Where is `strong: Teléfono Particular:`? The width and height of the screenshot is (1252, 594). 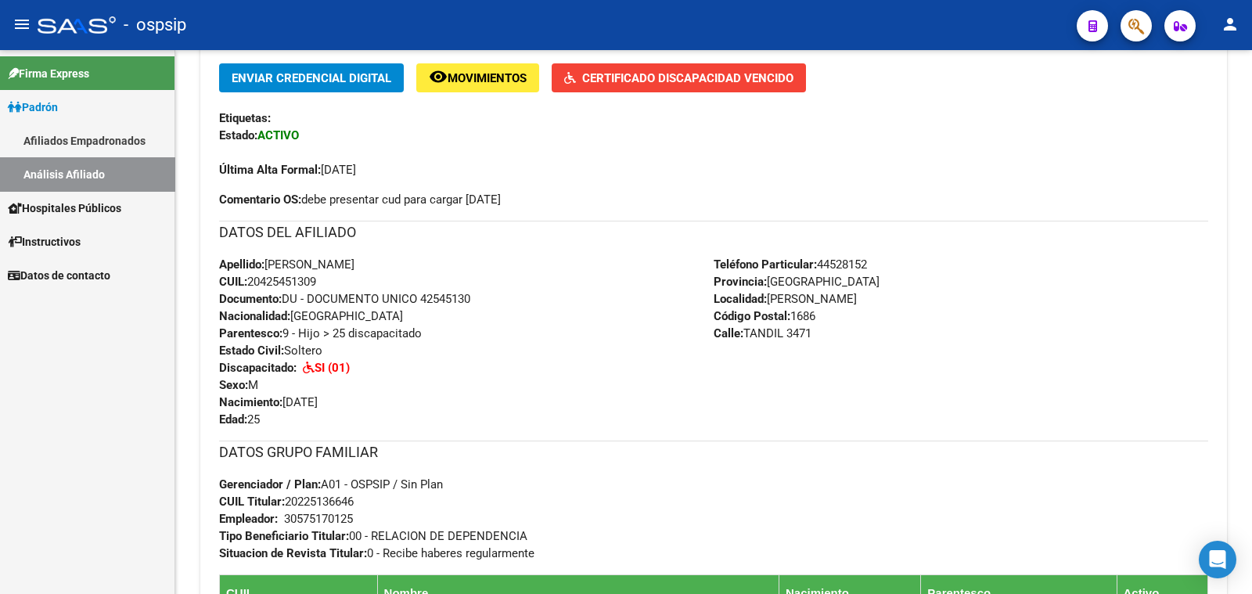
strong: Teléfono Particular: is located at coordinates (765, 265).